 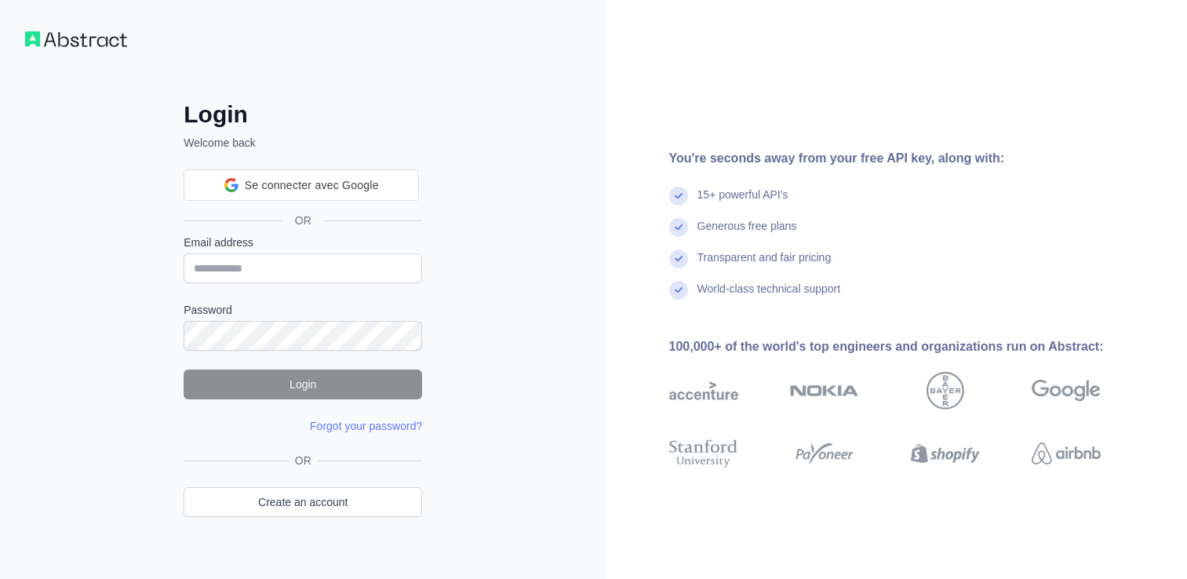 I want to click on div: 100,000+ of the world's top engineers and organizations run on Abstract:, so click(x=910, y=347).